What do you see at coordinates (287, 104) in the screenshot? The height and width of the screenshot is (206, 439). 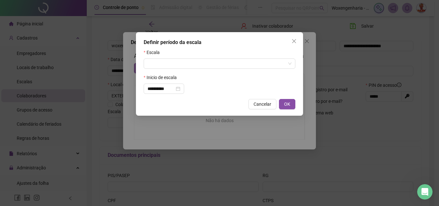 I see `button: OK` at bounding box center [287, 104].